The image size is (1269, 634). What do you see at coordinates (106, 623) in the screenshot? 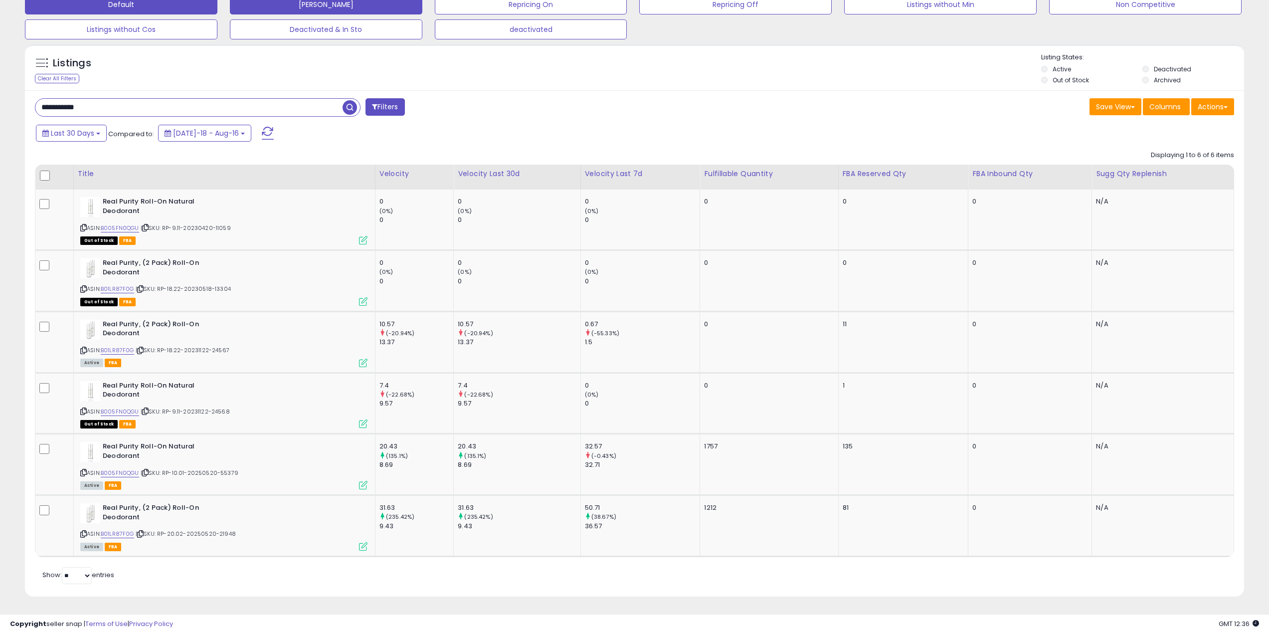
I see `a: Terms of Use` at bounding box center [106, 623].